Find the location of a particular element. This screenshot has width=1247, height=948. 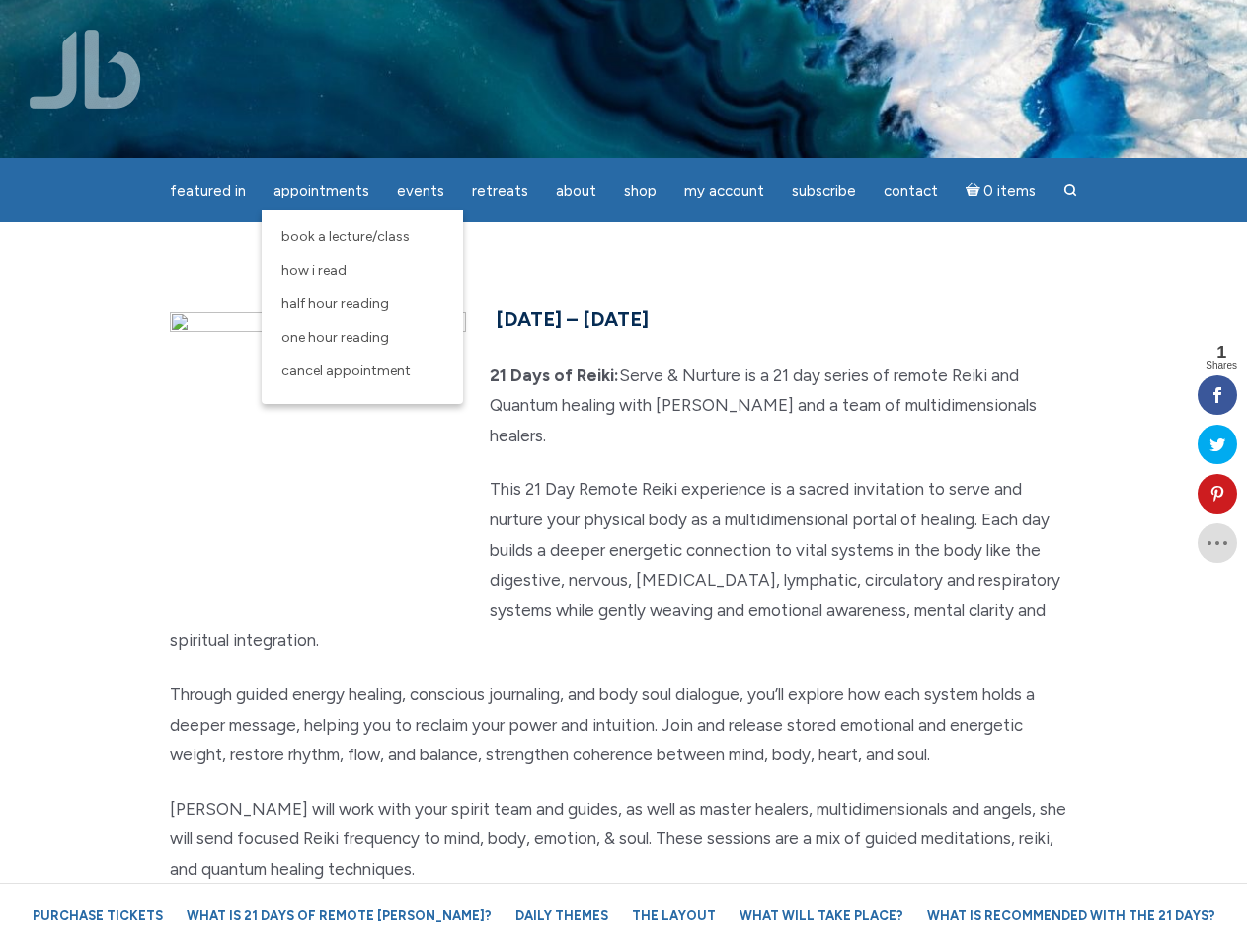

span: 0 items is located at coordinates (1009, 191).